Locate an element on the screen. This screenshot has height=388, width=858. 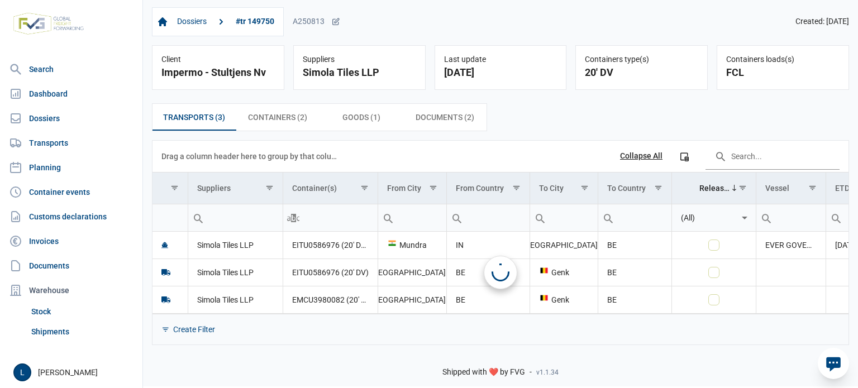
span: v1.1.34 is located at coordinates (548, 373).